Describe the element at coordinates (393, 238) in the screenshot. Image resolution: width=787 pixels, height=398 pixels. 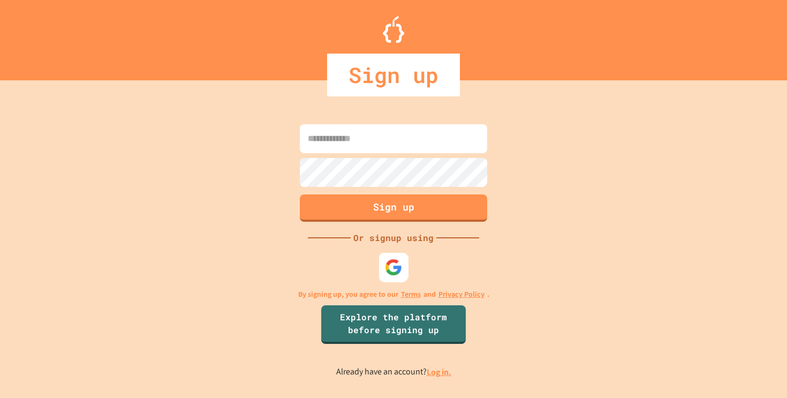
I see `div: Or signup using` at that location.